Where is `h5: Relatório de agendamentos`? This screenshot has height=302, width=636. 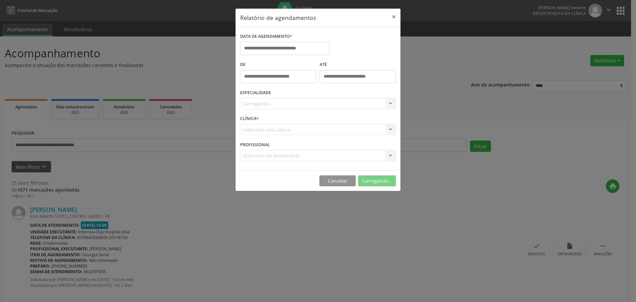 h5: Relatório de agendamentos is located at coordinates (278, 18).